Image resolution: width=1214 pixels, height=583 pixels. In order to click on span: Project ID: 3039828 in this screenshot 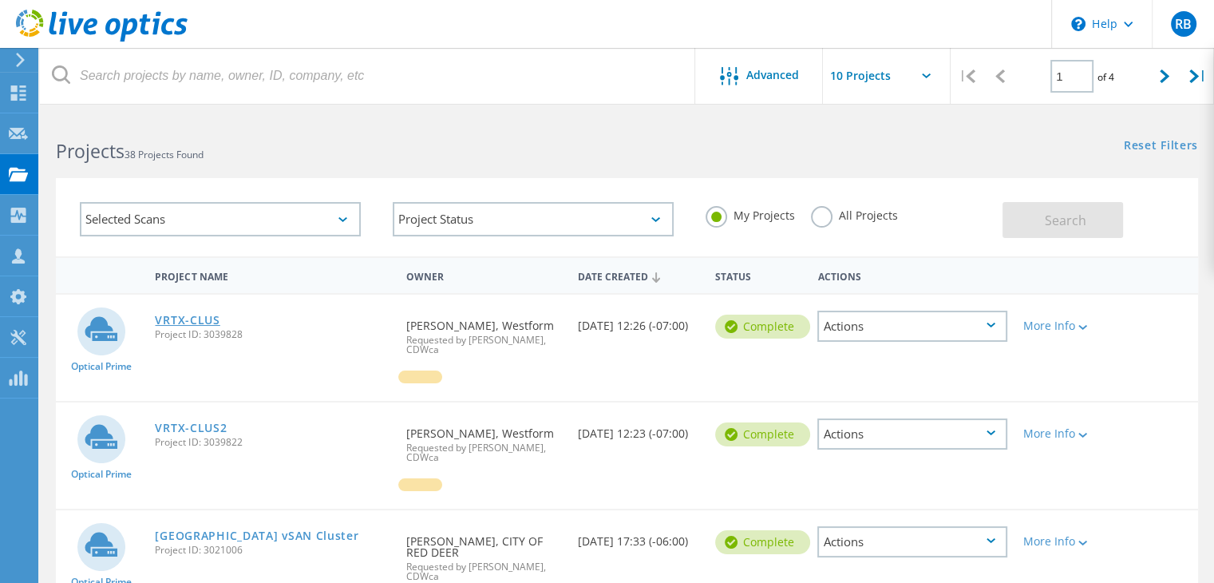, I will do `click(272, 334)`.